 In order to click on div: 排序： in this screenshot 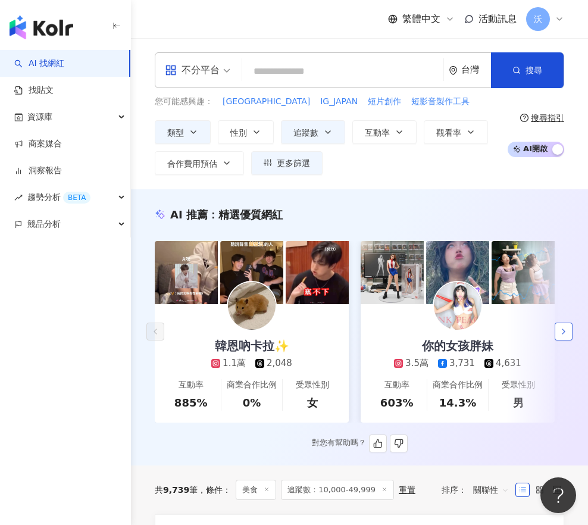, I will do `click(479, 490)`.